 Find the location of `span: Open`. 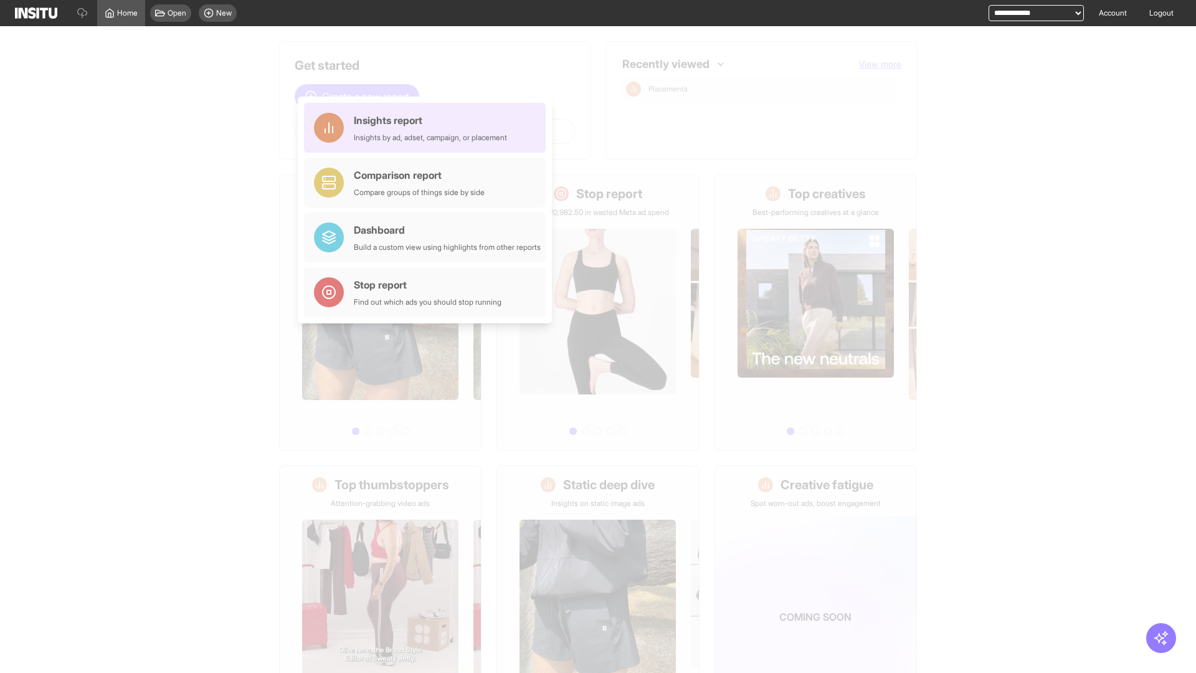

span: Open is located at coordinates (177, 13).